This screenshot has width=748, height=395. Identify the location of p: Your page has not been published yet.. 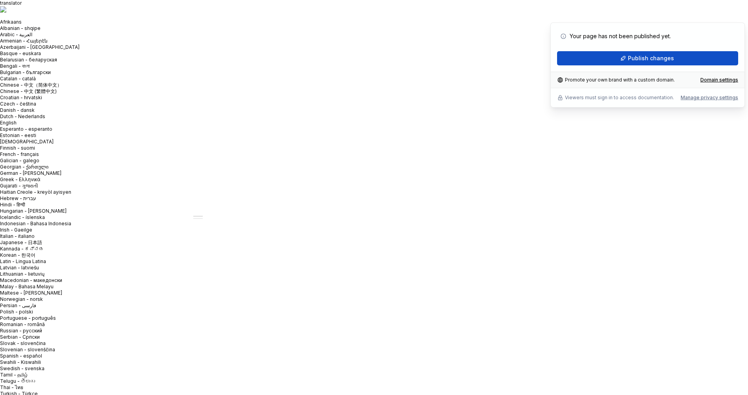
(620, 36).